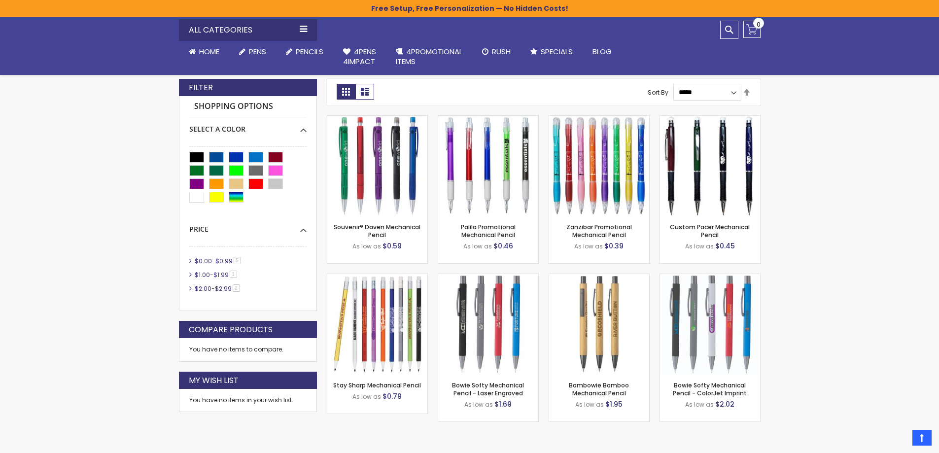  What do you see at coordinates (751, 29) in the screenshot?
I see `a: 0` at bounding box center [751, 29].